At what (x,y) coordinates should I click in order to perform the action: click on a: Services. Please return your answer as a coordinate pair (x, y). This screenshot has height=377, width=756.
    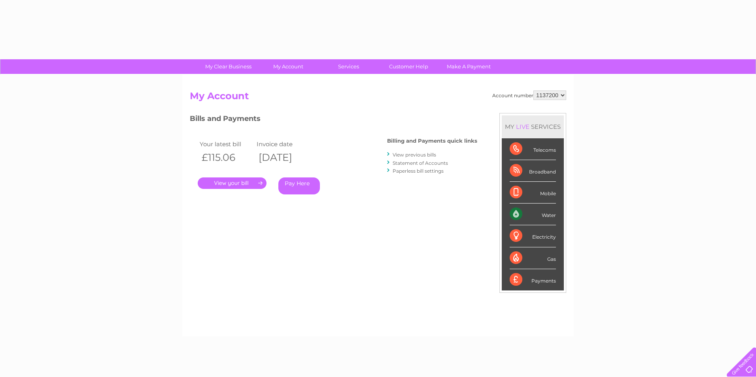
    Looking at the image, I should click on (348, 66).